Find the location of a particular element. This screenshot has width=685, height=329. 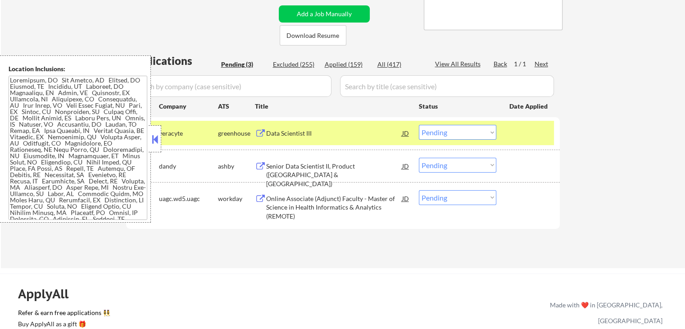

div: Excluded (255) is located at coordinates (296, 64).